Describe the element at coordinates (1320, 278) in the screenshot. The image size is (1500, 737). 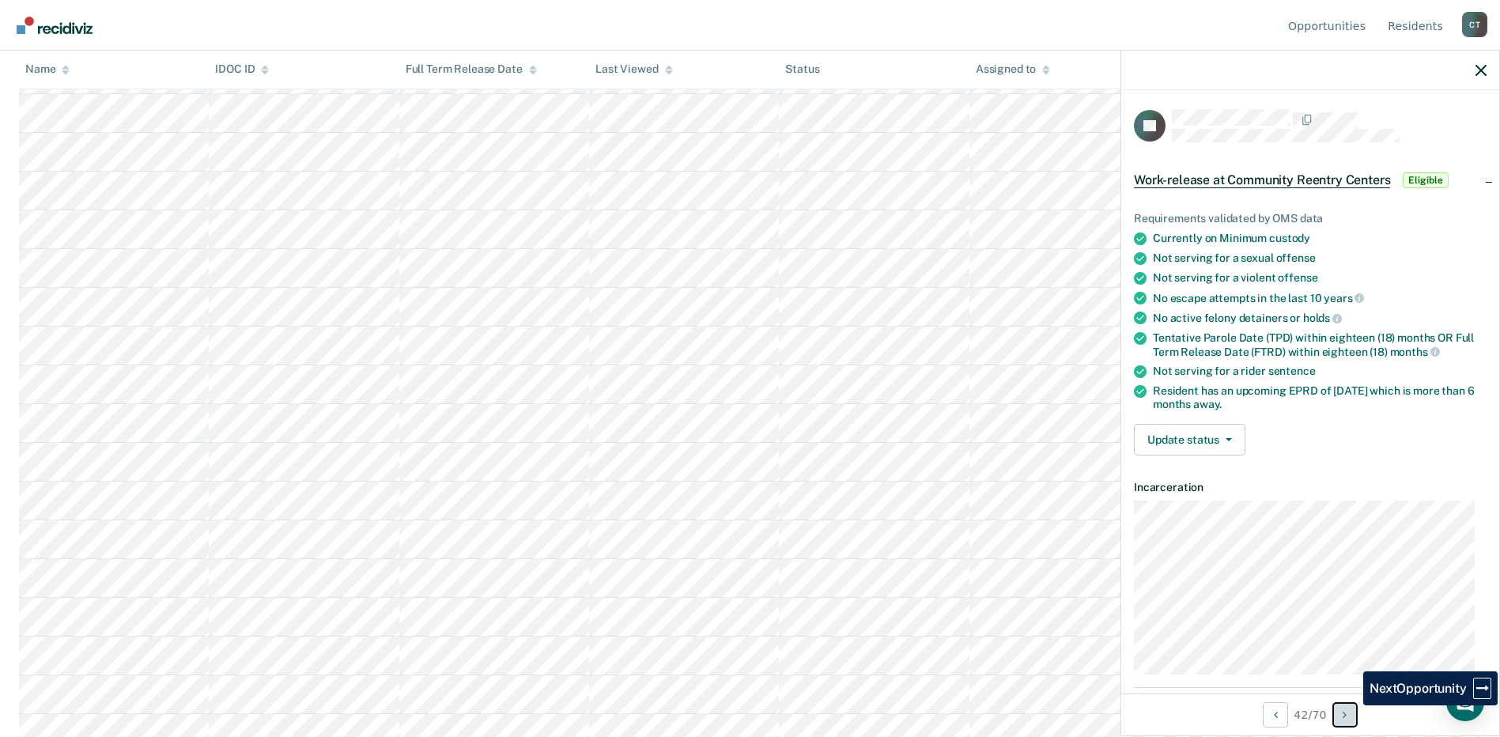
I see `div: Not serving for a violent` at that location.